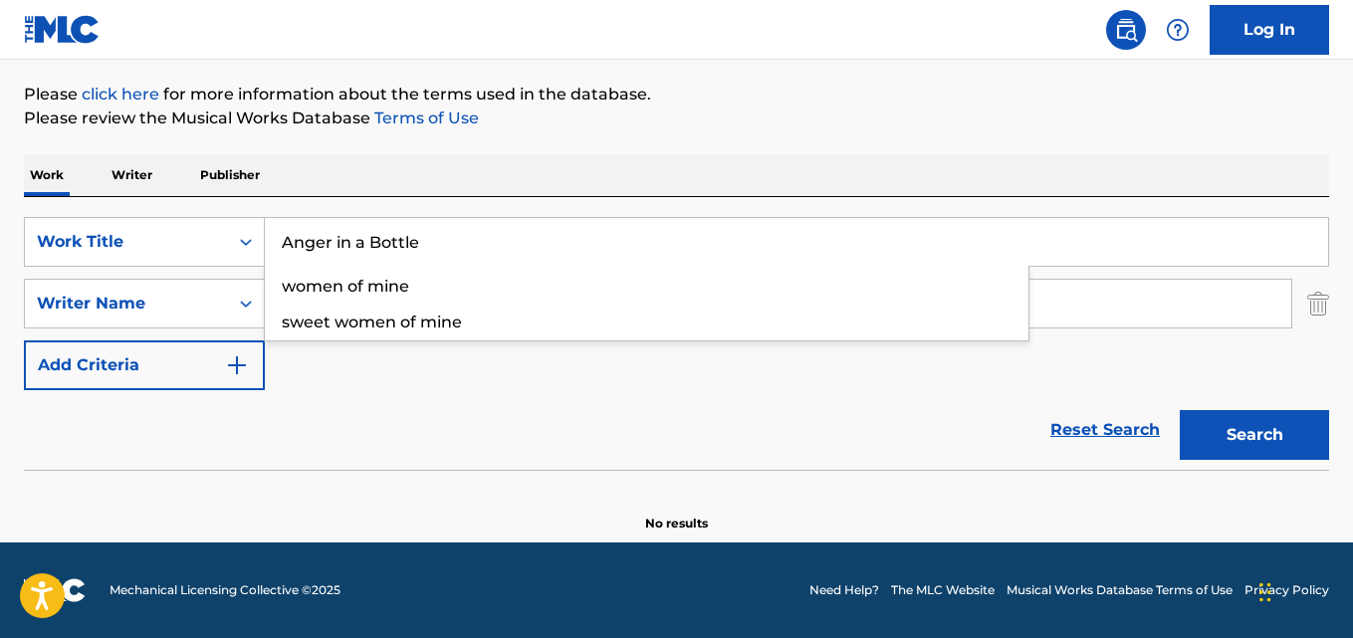 Image resolution: width=1353 pixels, height=638 pixels. I want to click on form: Search Form, so click(676, 343).